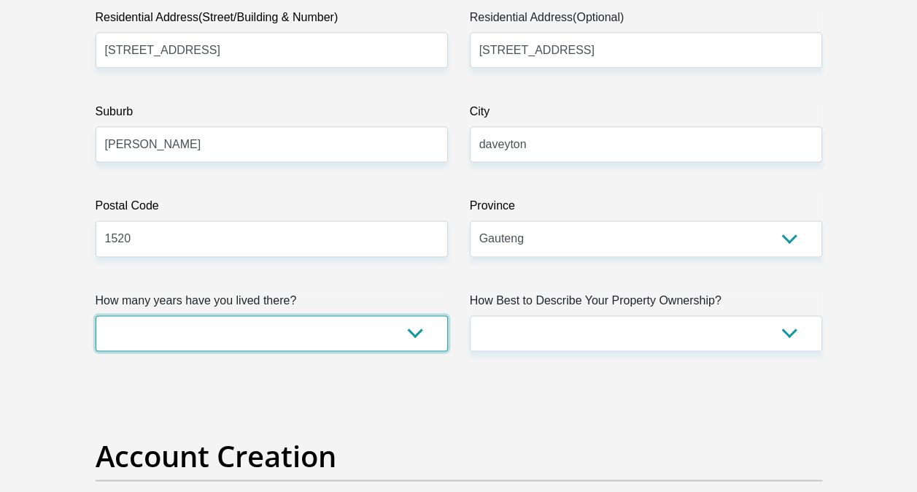 The height and width of the screenshot is (492, 917). Describe the element at coordinates (646, 115) in the screenshot. I see `label: City` at that location.